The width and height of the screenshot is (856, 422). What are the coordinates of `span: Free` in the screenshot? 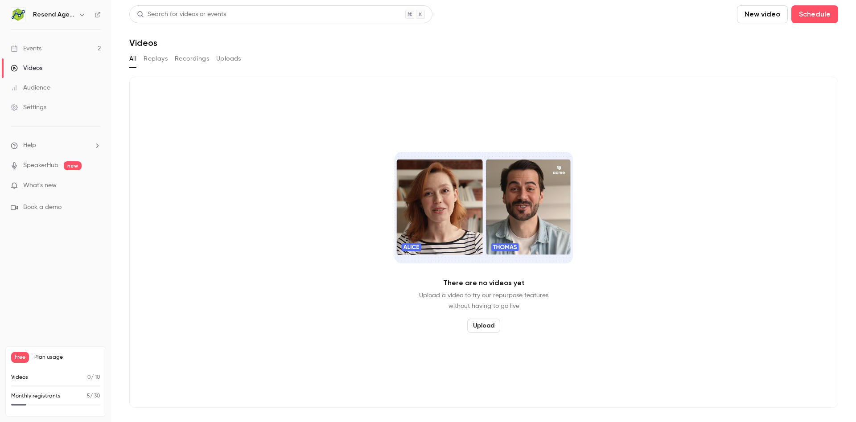 It's located at (20, 357).